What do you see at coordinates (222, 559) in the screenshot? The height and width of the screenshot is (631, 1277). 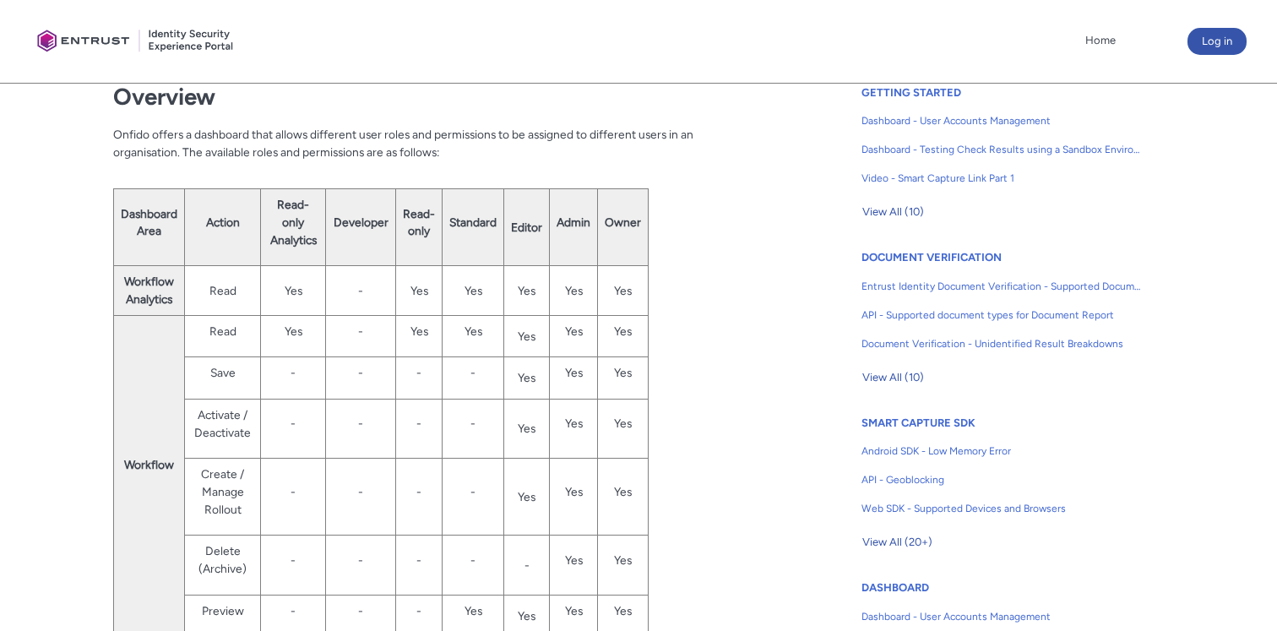 I see `p: Delete (Archive)` at bounding box center [222, 559].